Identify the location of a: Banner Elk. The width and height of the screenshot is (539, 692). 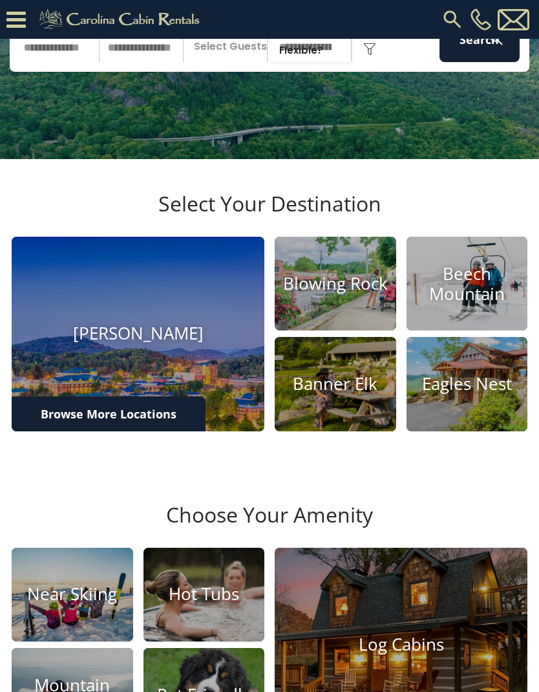
(336, 383).